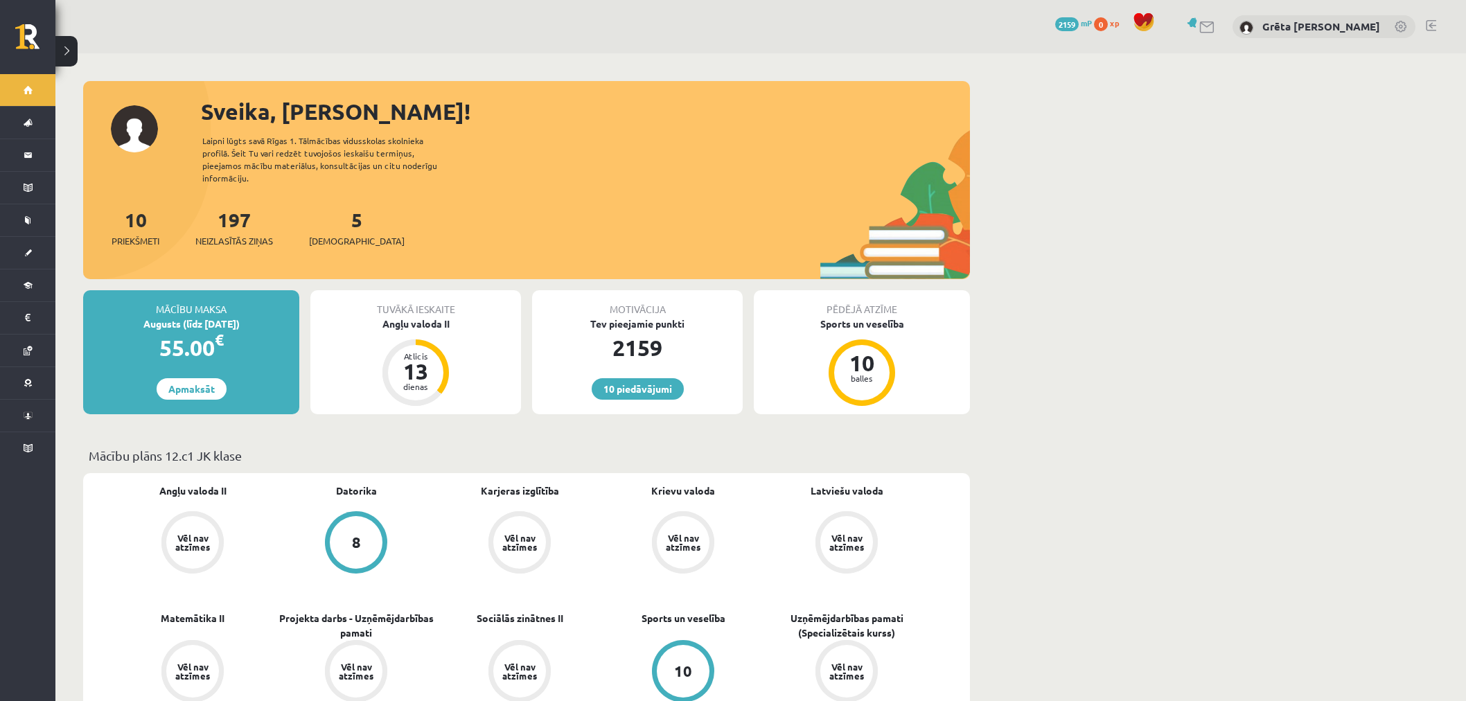 This screenshot has width=1466, height=701. Describe the element at coordinates (234, 227) in the screenshot. I see `a: 197Neizlasītās ziņas` at that location.